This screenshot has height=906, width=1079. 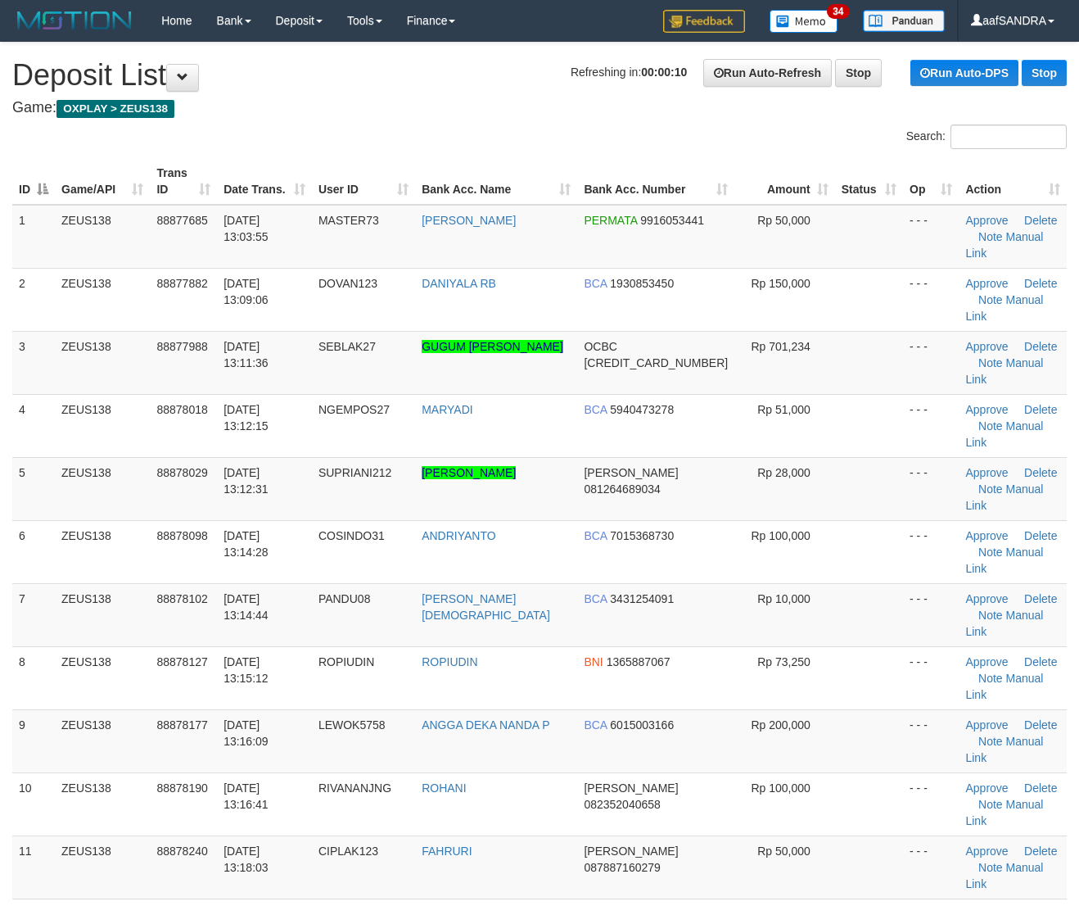 What do you see at coordinates (115, 109) in the screenshot?
I see `span: OXPLAY > ZEUS138` at bounding box center [115, 109].